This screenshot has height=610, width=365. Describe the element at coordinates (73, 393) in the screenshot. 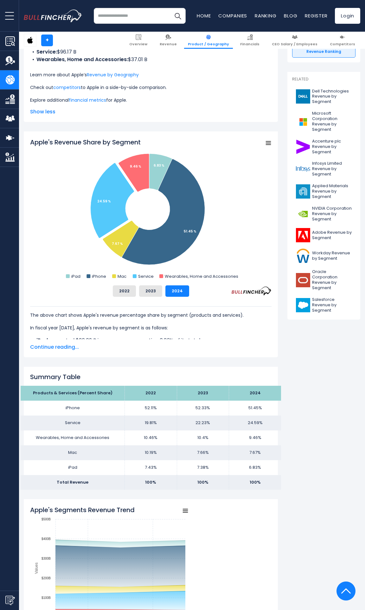

I see `th: Products & Services (Percent Share)` at that location.